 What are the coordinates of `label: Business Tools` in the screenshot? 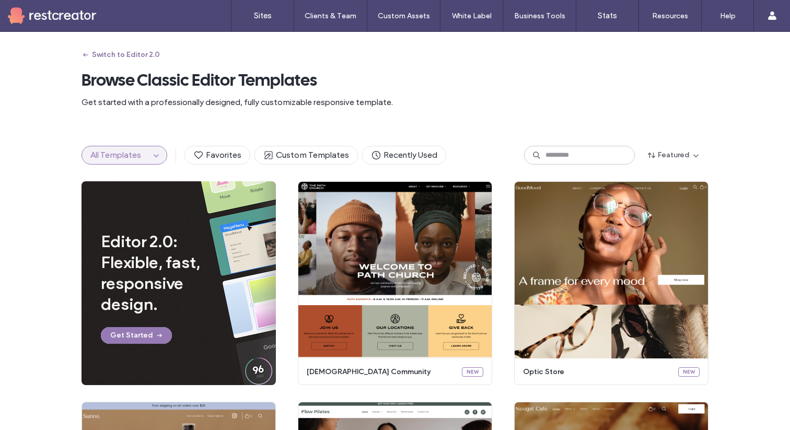 It's located at (540, 16).